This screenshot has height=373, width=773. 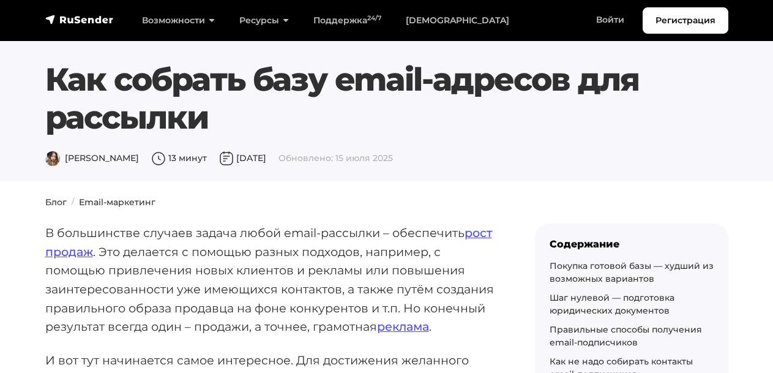 What do you see at coordinates (111, 202) in the screenshot?
I see `li: Email-маркетинг` at bounding box center [111, 202].